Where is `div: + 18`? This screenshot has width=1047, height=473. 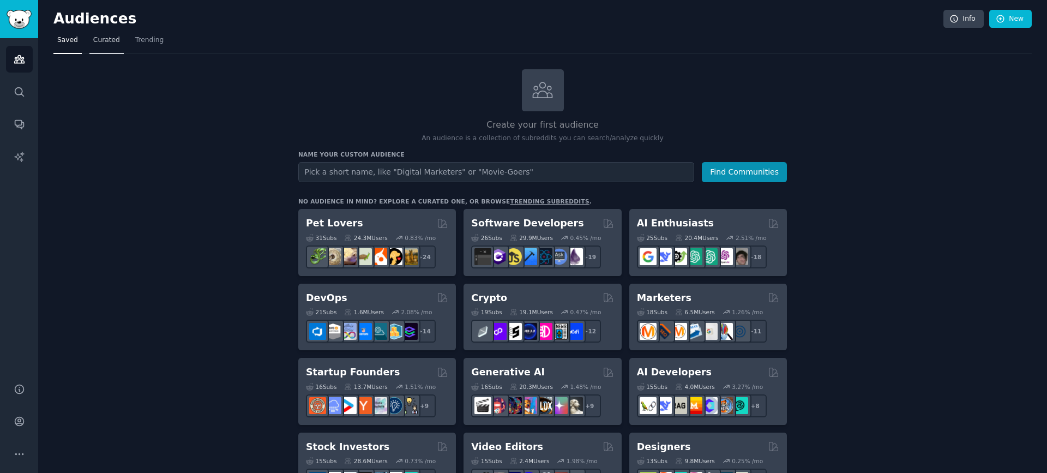 div: + 18 is located at coordinates (755, 257).